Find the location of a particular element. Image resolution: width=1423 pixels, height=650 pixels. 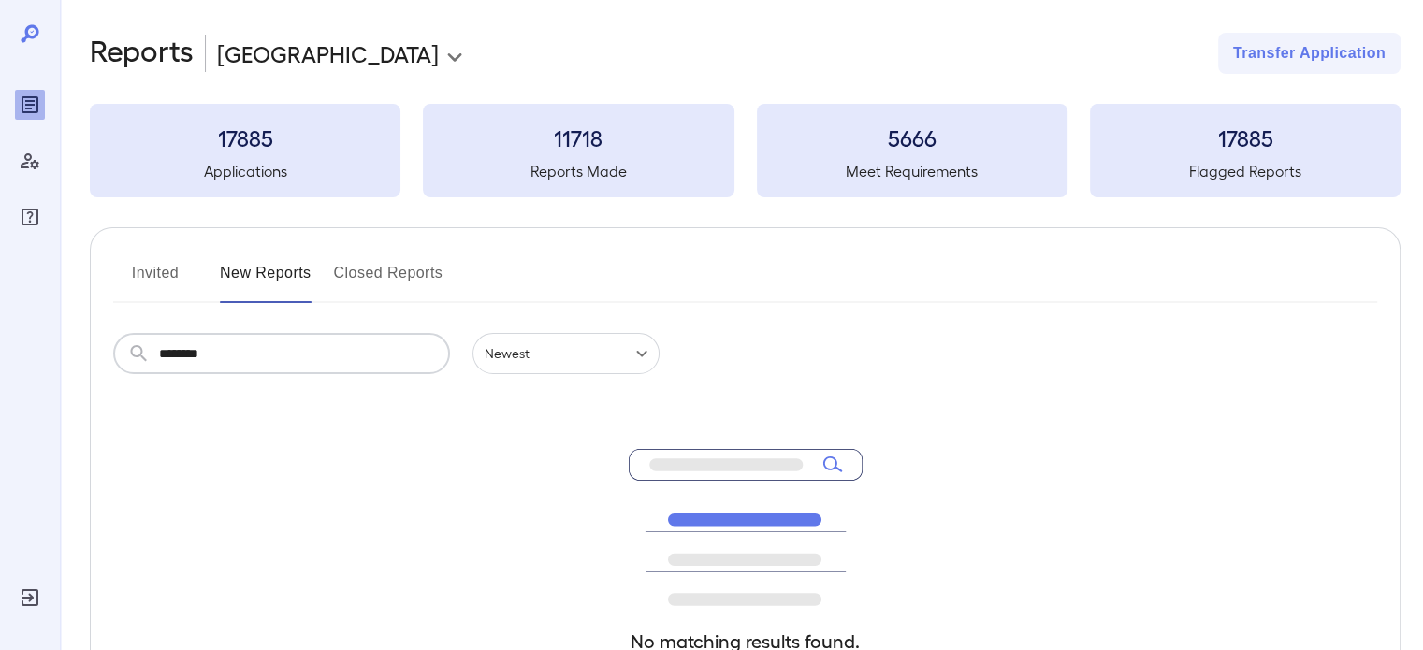

div: Manage Users is located at coordinates (30, 161).